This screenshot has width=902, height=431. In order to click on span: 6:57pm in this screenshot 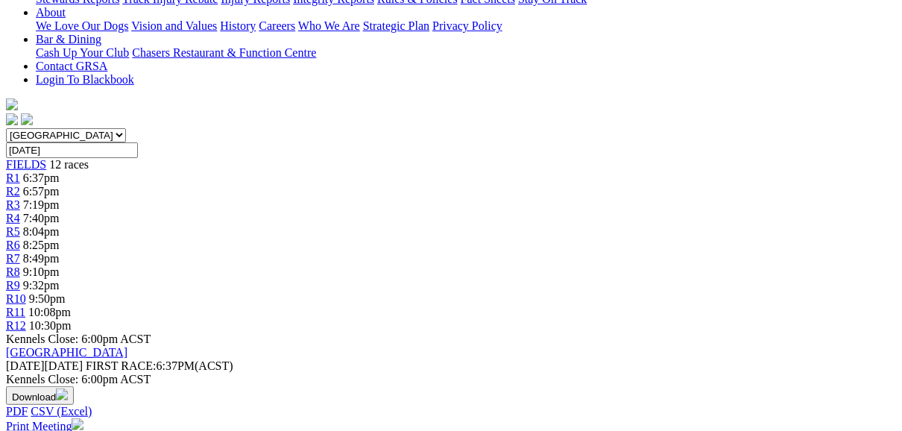, I will do `click(41, 191)`.